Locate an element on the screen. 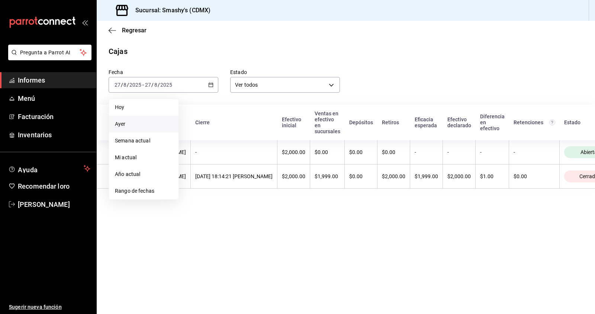 The height and width of the screenshot is (314, 595). font: Eficacia esperada is located at coordinates (426, 122).